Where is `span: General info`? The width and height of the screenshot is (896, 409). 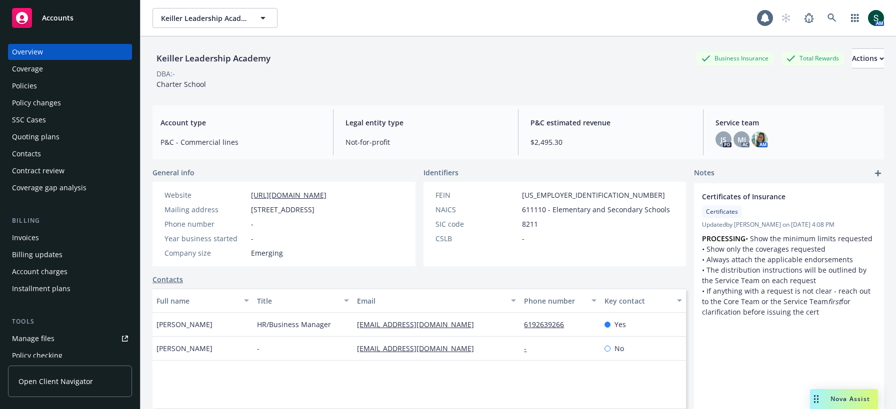
span: General info is located at coordinates (173, 172).